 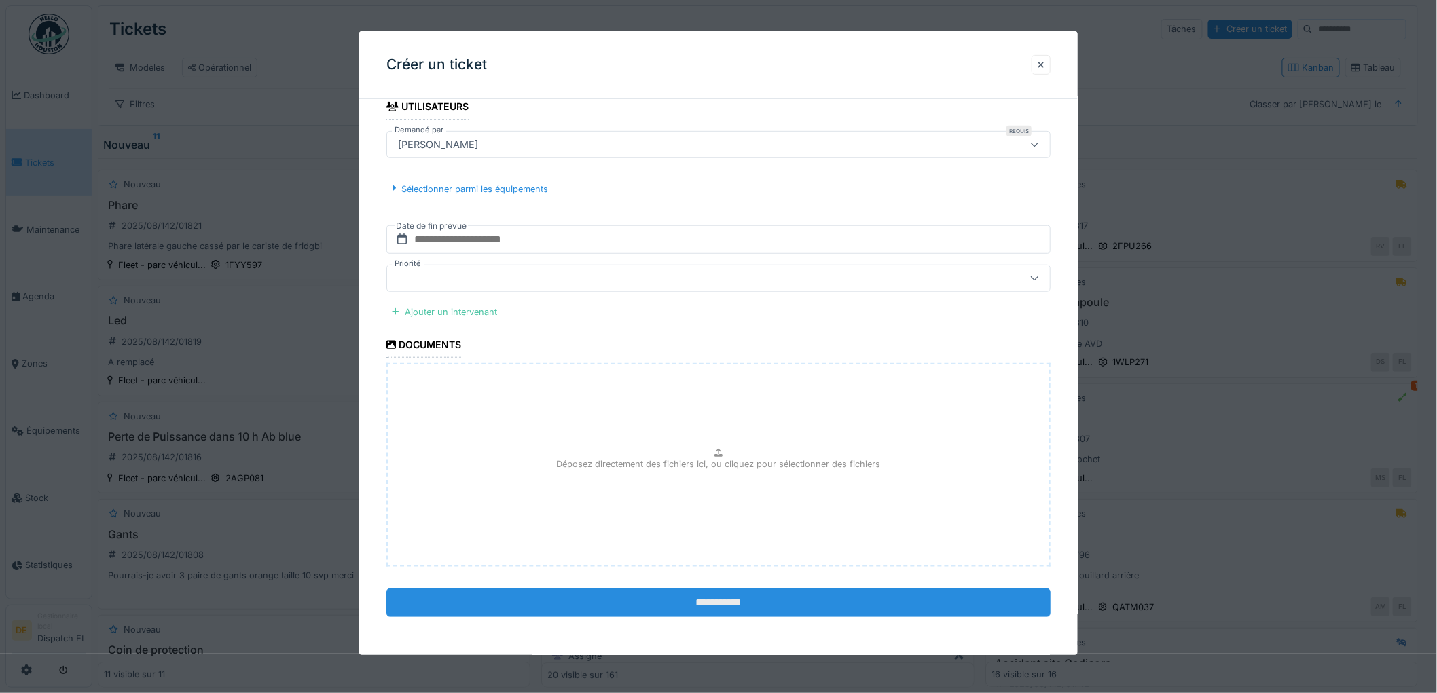 What do you see at coordinates (427, 108) in the screenshot?
I see `div: Utilisateurs` at bounding box center [427, 108].